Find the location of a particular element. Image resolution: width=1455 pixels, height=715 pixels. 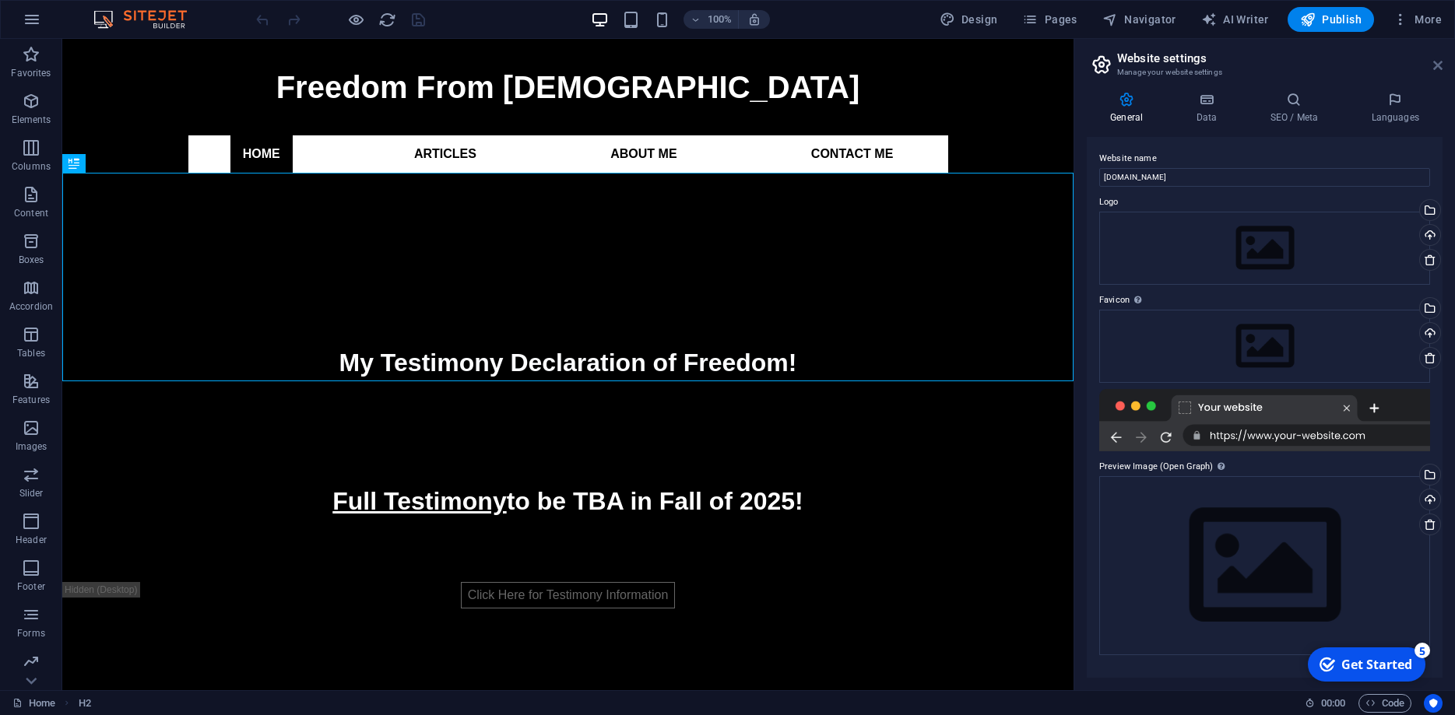

span: Navigator is located at coordinates (1139, 19).